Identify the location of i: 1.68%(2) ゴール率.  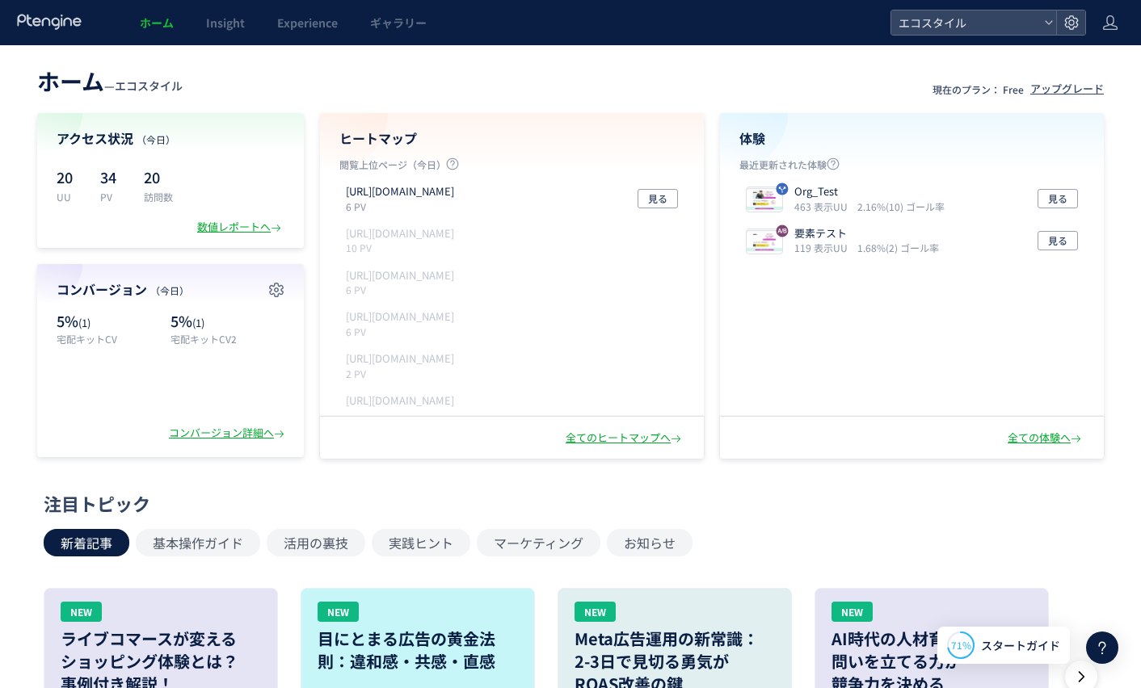
(897, 247).